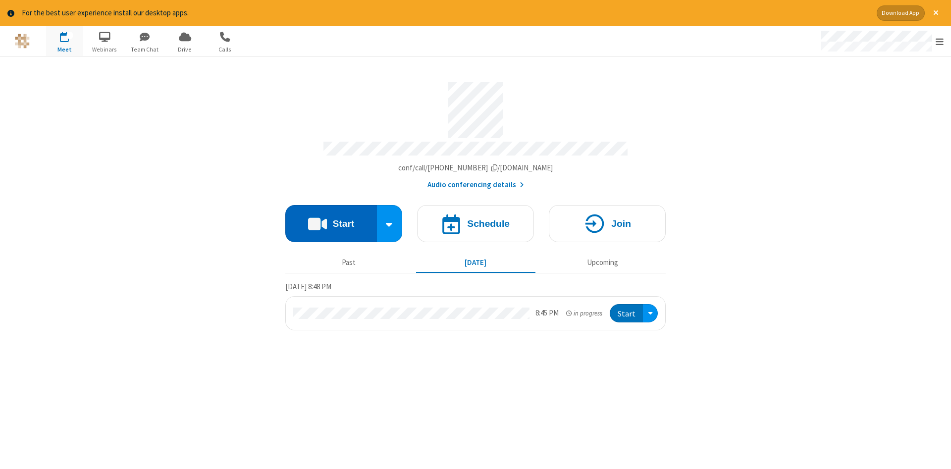  What do you see at coordinates (64, 50) in the screenshot?
I see `span: Meet` at bounding box center [64, 50].